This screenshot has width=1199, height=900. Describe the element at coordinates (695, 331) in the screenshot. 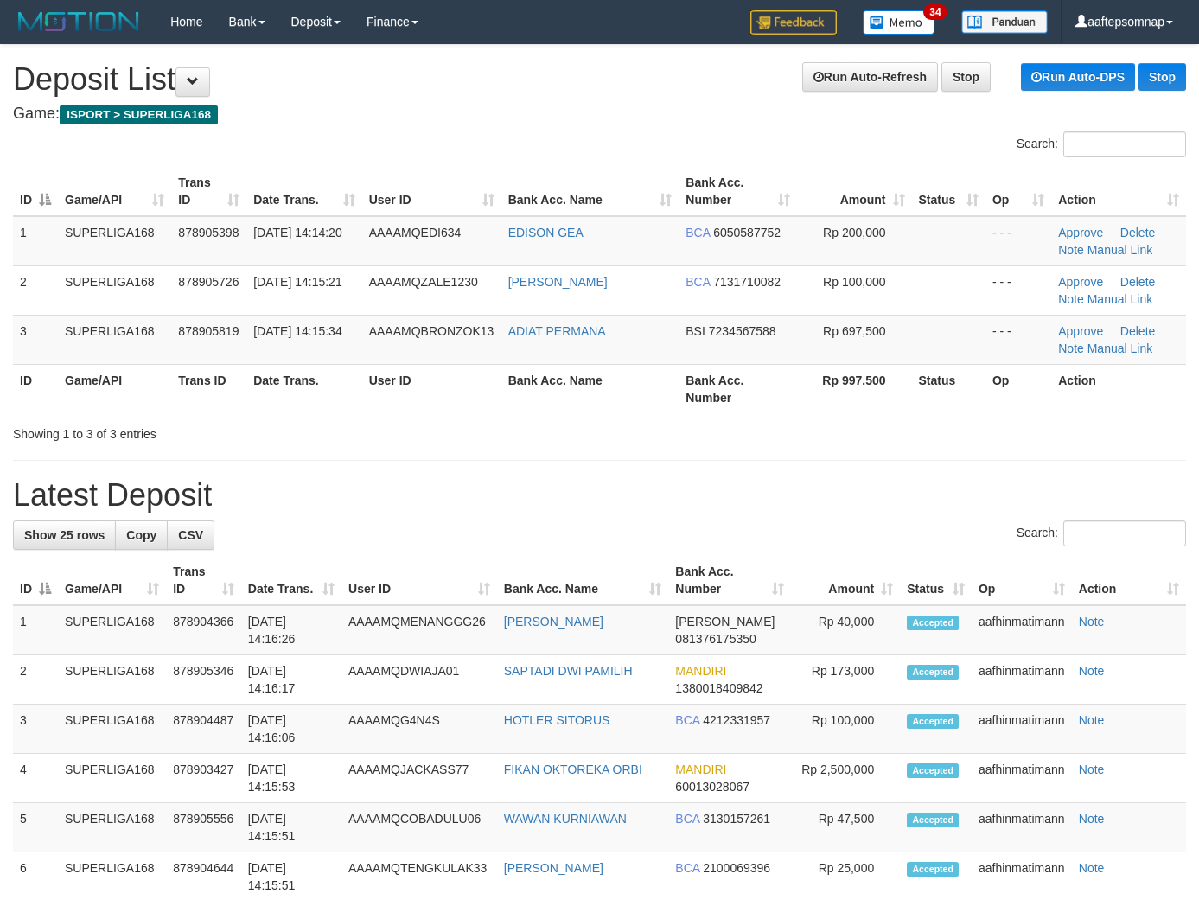

I see `span: BSI` at that location.